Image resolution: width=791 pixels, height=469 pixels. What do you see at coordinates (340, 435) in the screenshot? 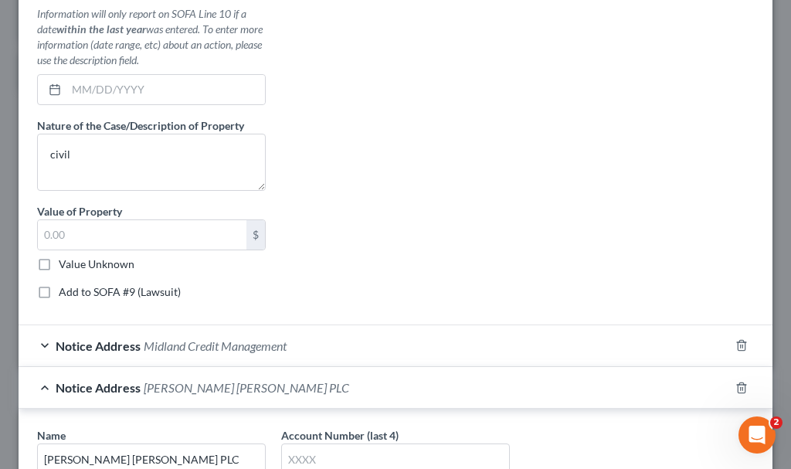
I see `label: Account Number (last 4)` at bounding box center [340, 435].